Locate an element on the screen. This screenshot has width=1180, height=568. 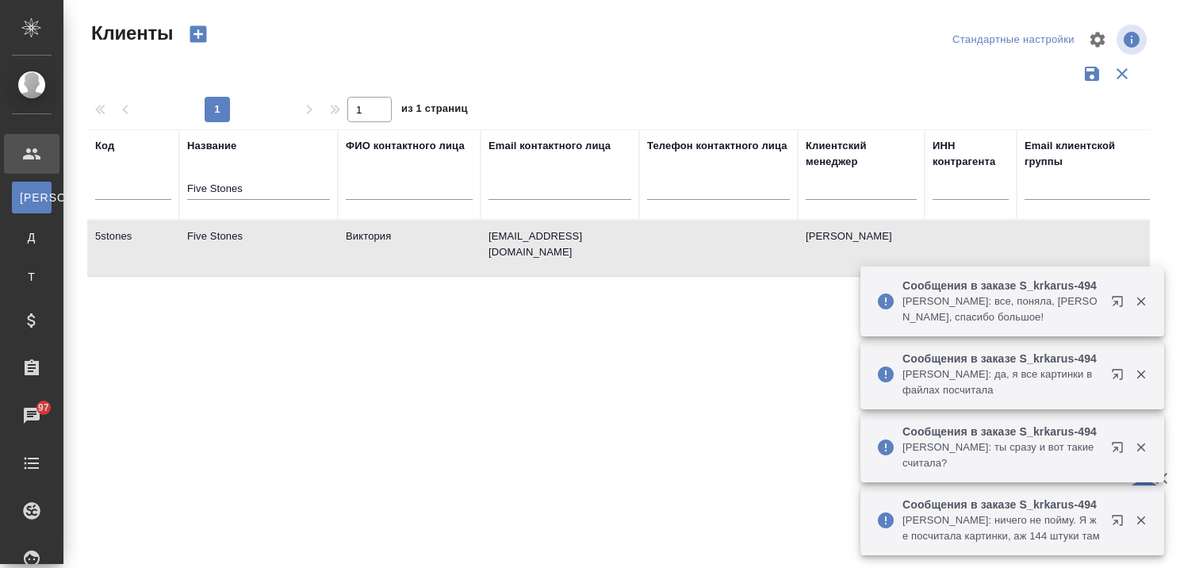
div: Название is located at coordinates (212, 146).